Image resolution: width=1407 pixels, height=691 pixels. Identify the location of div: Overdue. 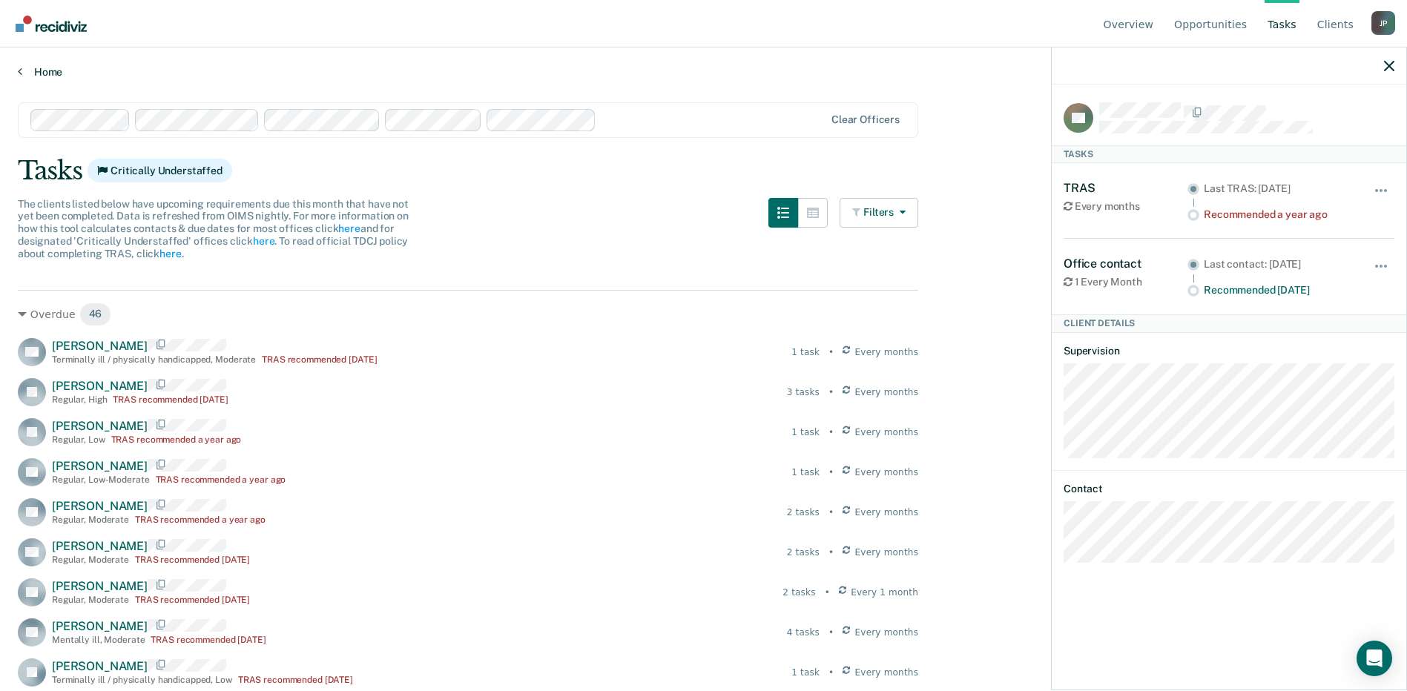
(468, 314).